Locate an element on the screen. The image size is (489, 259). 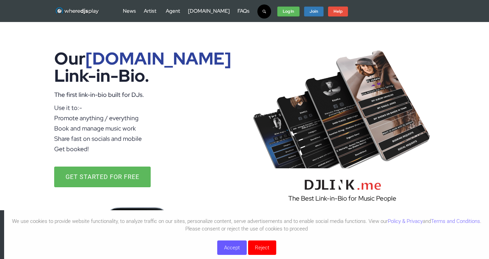
a: Terms and Conditions is located at coordinates (455, 221).